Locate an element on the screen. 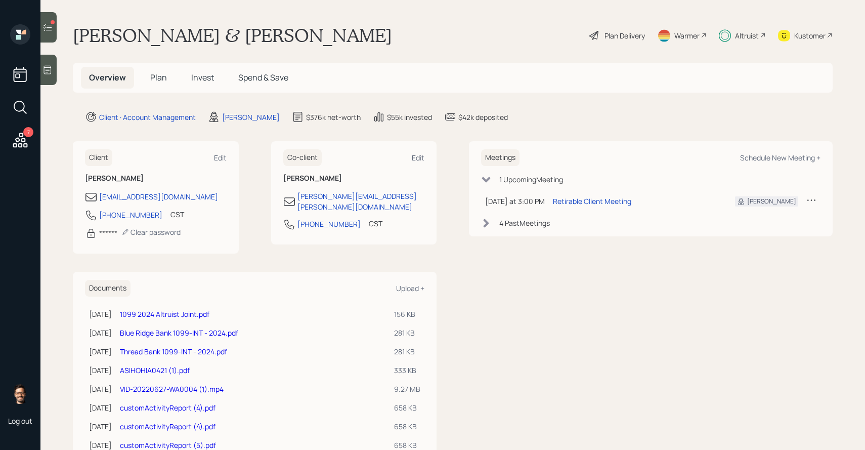 The image size is (865, 450). a: VID-20220627-WA0004 (1).mp4 is located at coordinates (172, 389).